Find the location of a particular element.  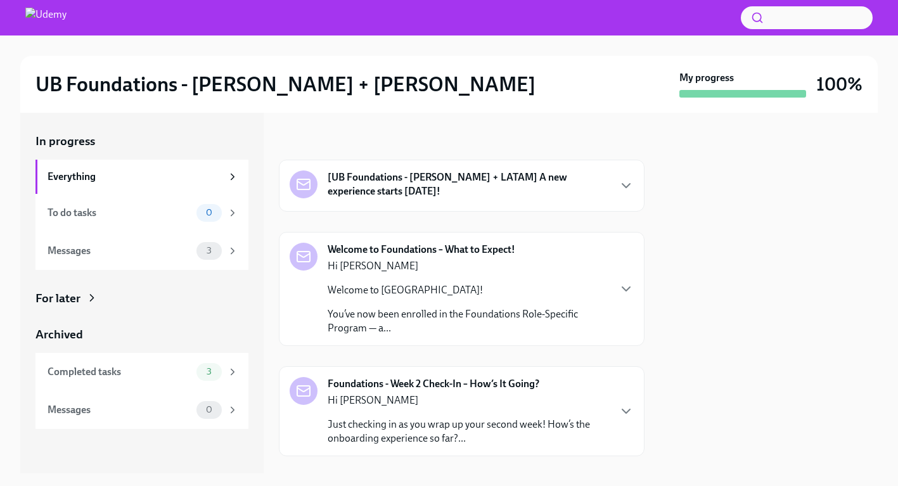

a: Archived is located at coordinates (142, 335).